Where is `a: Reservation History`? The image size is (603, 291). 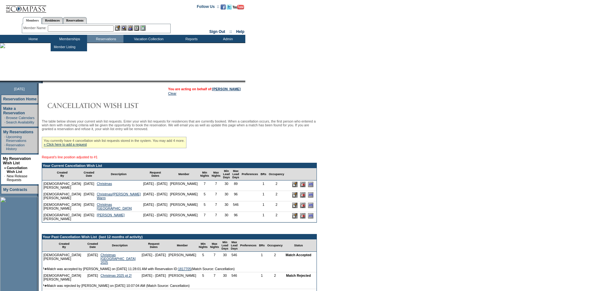 a: Reservation History is located at coordinates (15, 147).